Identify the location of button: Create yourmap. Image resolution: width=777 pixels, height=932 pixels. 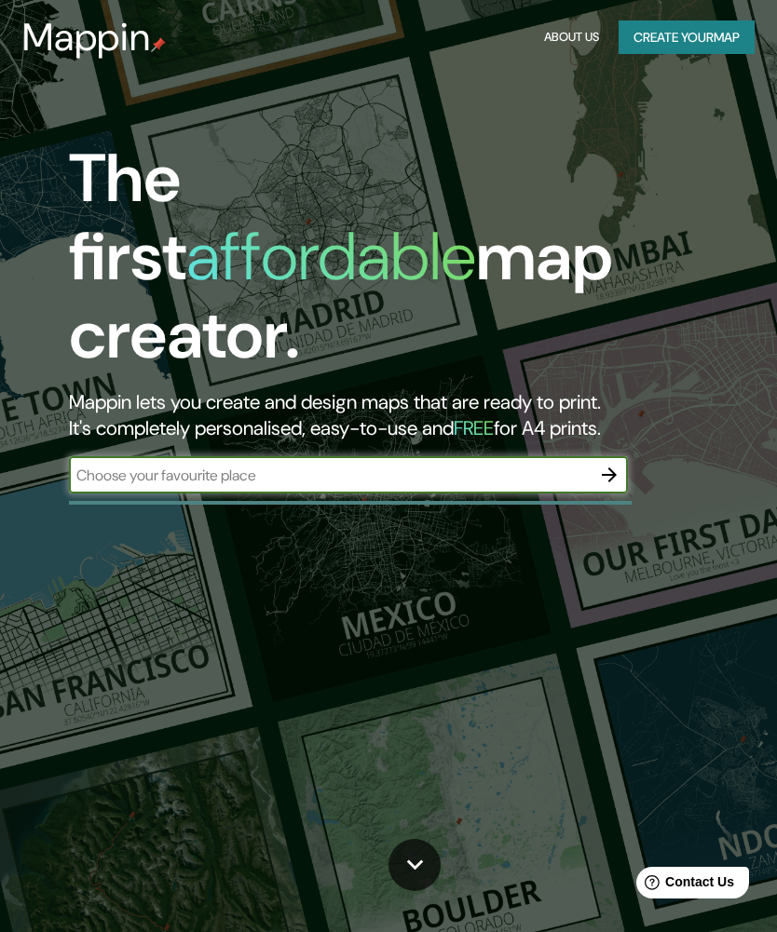
(686, 37).